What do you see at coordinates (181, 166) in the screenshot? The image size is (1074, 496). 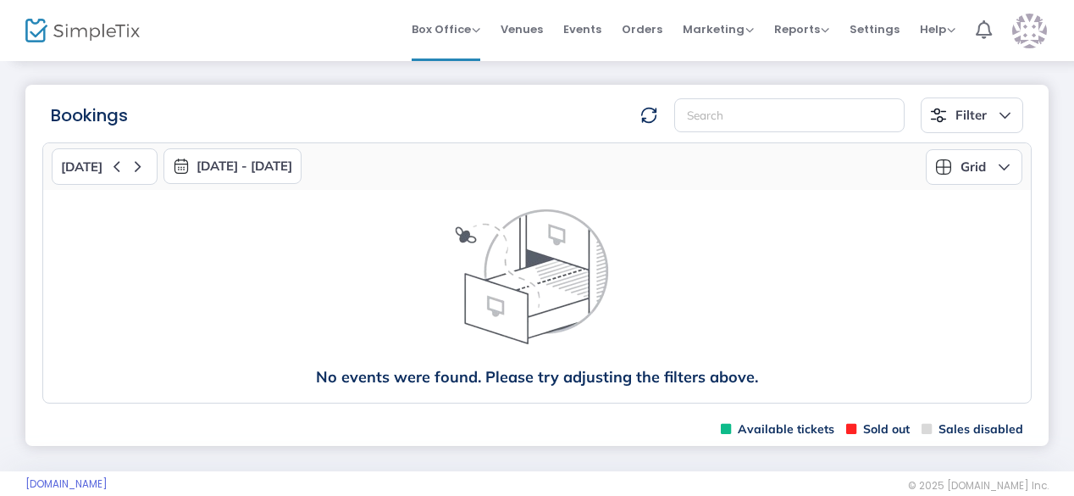 I see `img: monthly` at bounding box center [181, 166].